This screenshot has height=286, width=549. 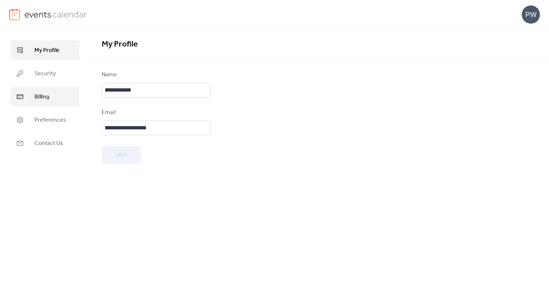 What do you see at coordinates (42, 97) in the screenshot?
I see `span: Billing` at bounding box center [42, 97].